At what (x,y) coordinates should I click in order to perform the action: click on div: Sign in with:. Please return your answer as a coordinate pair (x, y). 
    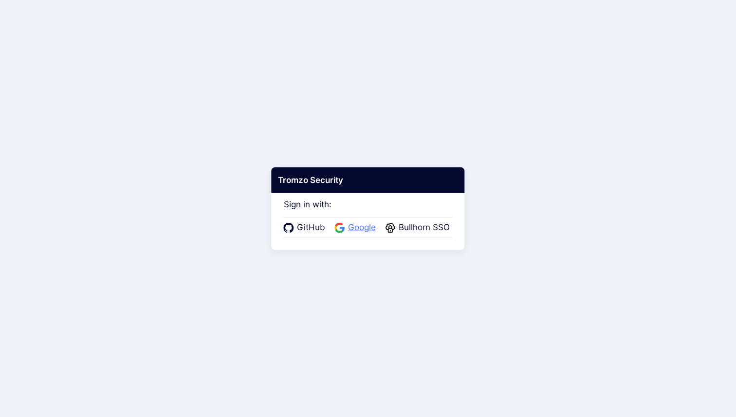
    Looking at the image, I should click on (368, 212).